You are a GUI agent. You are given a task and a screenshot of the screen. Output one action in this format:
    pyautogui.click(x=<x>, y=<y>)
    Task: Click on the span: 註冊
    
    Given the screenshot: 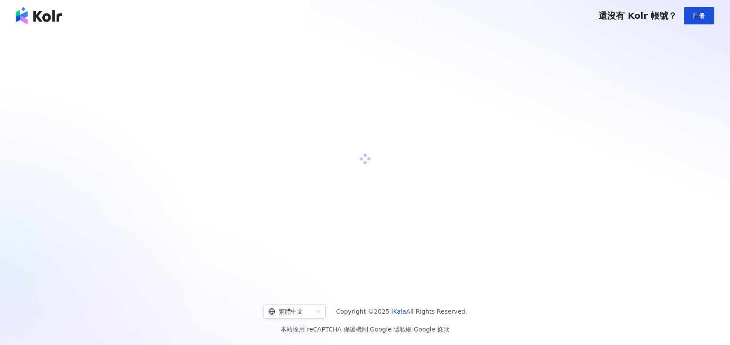 What is the action you would take?
    pyautogui.click(x=699, y=16)
    